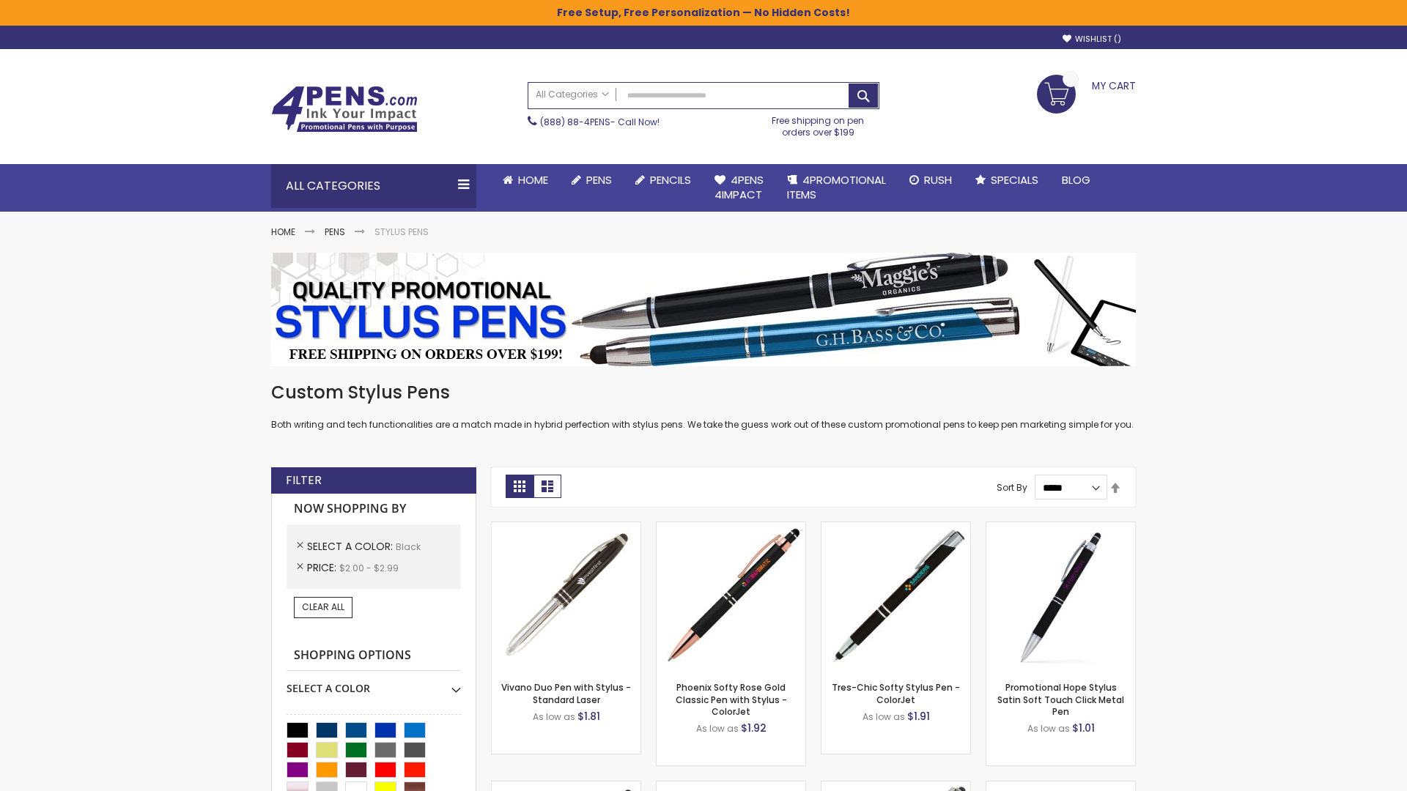 This screenshot has height=791, width=1407. Describe the element at coordinates (1060, 596) in the screenshot. I see `img: Promotional Hope Stylus Satin Soft Touch Click Metal Pen-Black` at that location.